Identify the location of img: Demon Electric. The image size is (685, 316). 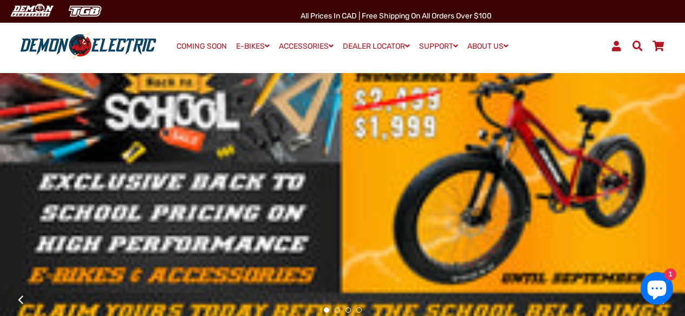
(31, 11).